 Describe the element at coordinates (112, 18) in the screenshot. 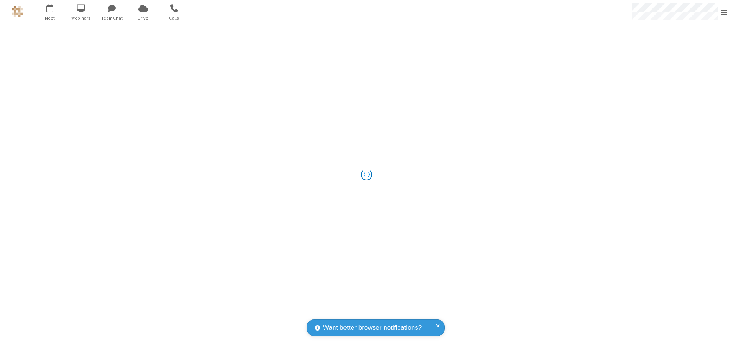

I see `span: Team Chat` at that location.